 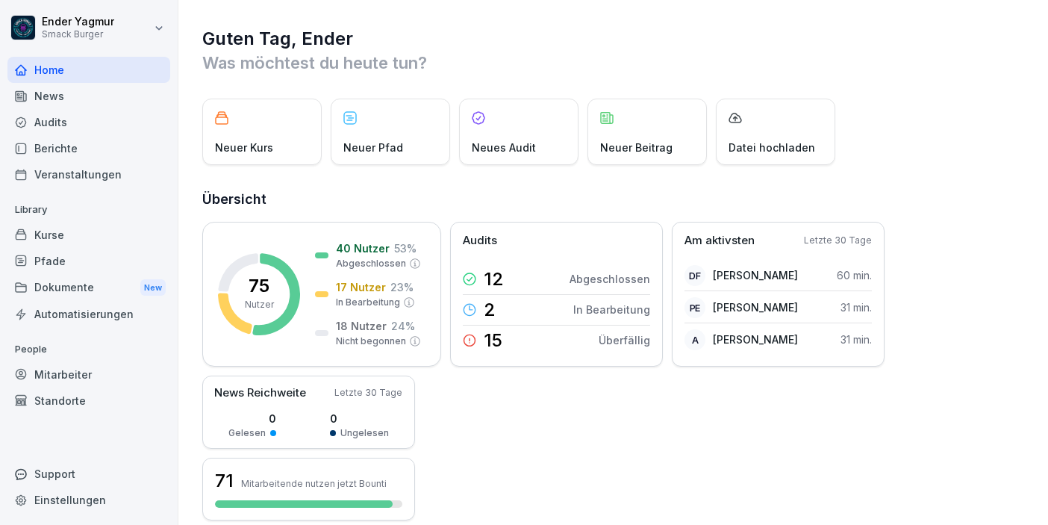 What do you see at coordinates (89, 234) in the screenshot?
I see `div: Kurse` at bounding box center [89, 234].